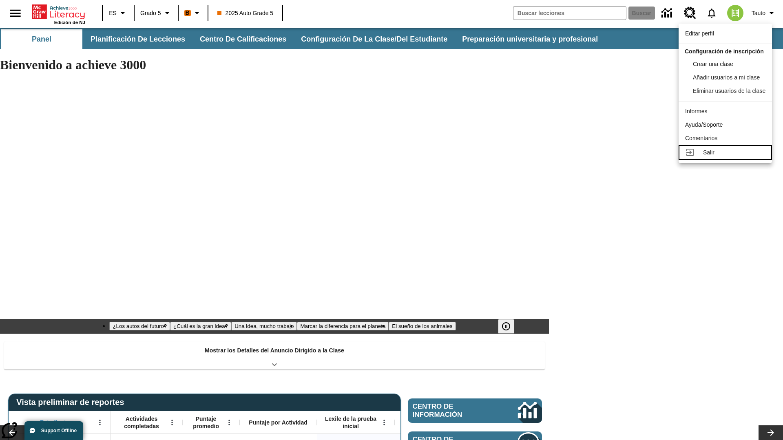  Describe the element at coordinates (709, 153) in the screenshot. I see `span: Salir` at that location.